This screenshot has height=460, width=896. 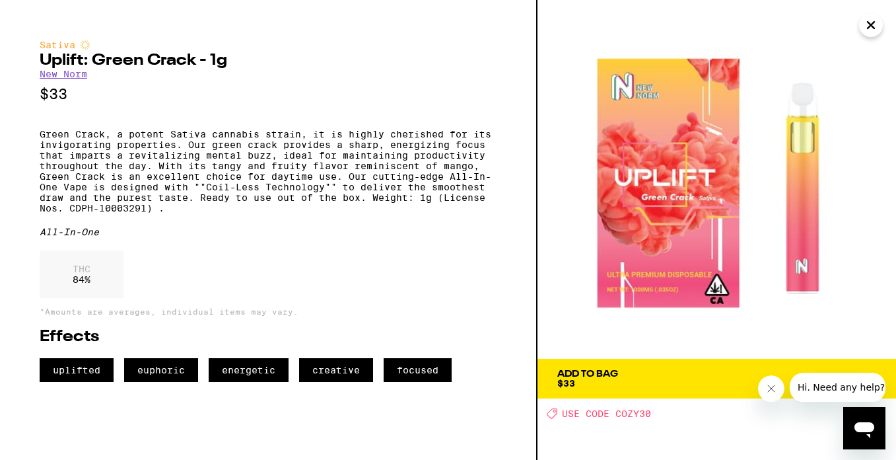 What do you see at coordinates (268, 171) in the screenshot?
I see `p: Green Crack, a potent Sativa cannabis strain, it is highly cherished for its invigorating propert...` at bounding box center [268, 171].